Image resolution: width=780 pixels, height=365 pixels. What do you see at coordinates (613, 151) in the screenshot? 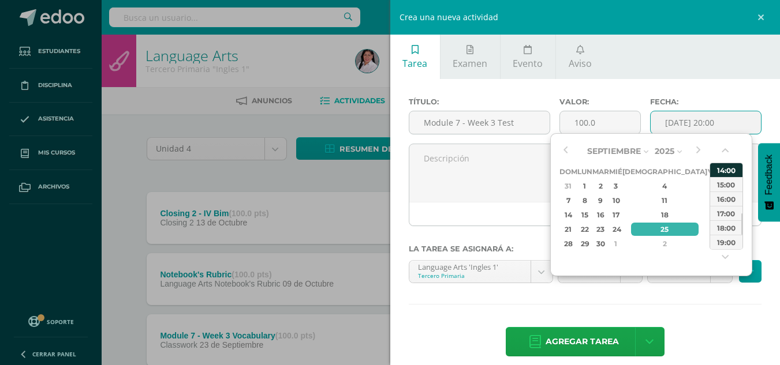
I see `span: Septiembre` at bounding box center [613, 151].